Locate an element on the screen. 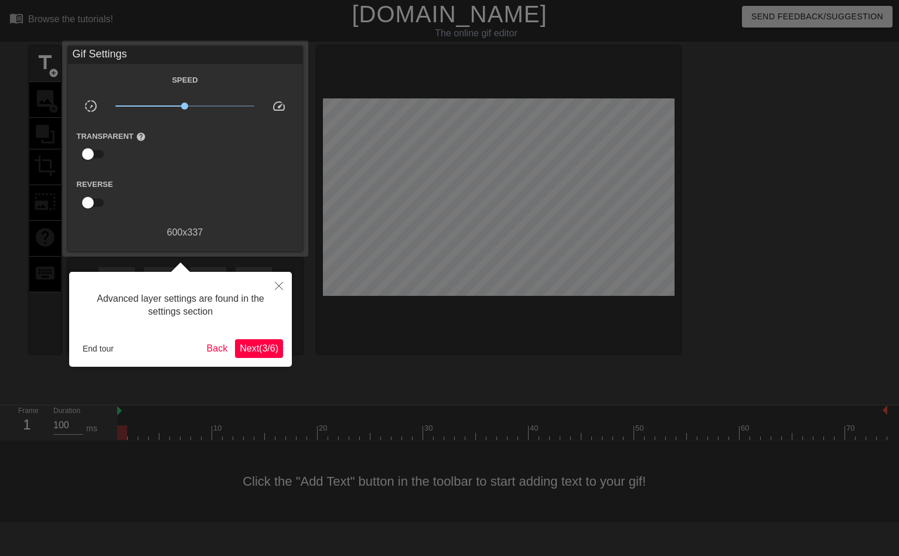 Image resolution: width=899 pixels, height=556 pixels. button: Back is located at coordinates (217, 349).